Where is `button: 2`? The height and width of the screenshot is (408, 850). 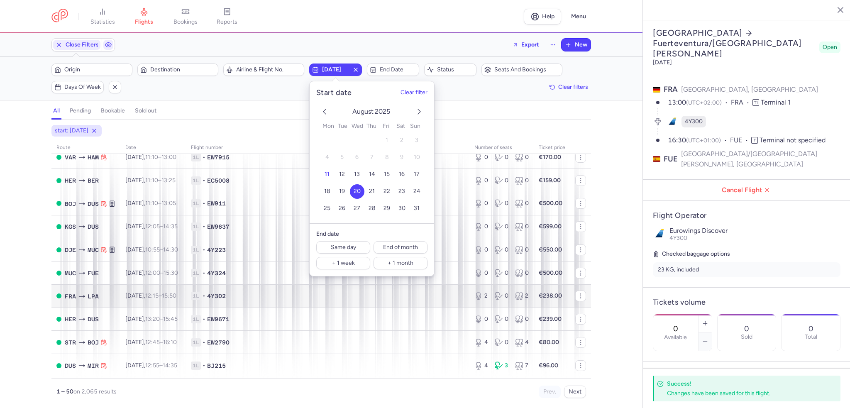 button: 2 is located at coordinates (402, 140).